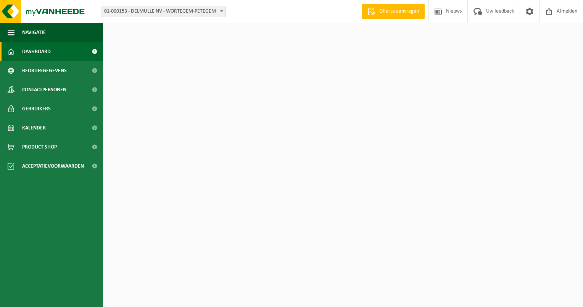 The width and height of the screenshot is (583, 307). I want to click on a: Offerte aanvragen, so click(393, 11).